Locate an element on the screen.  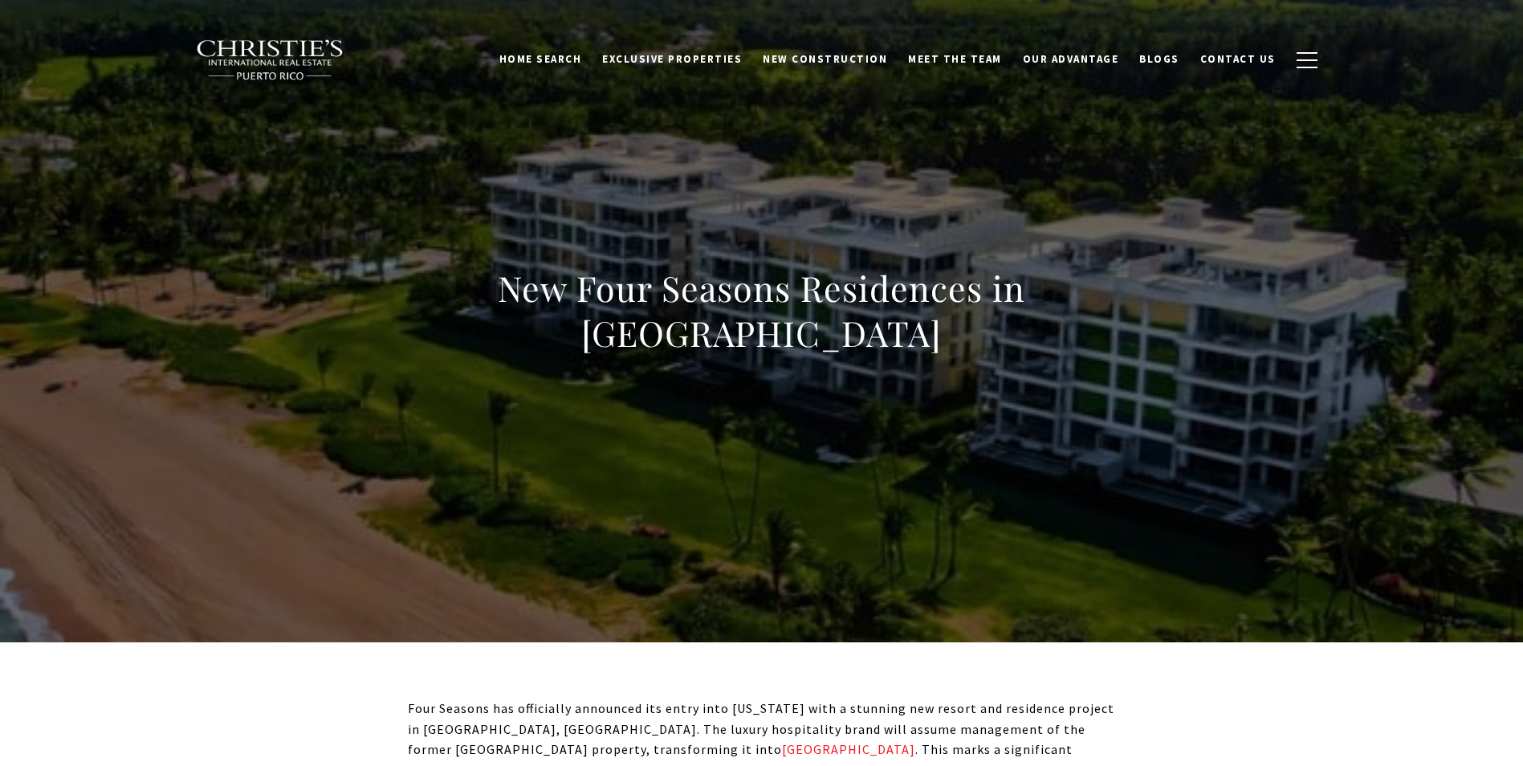
span: Exclusive Properties is located at coordinates (672, 59).